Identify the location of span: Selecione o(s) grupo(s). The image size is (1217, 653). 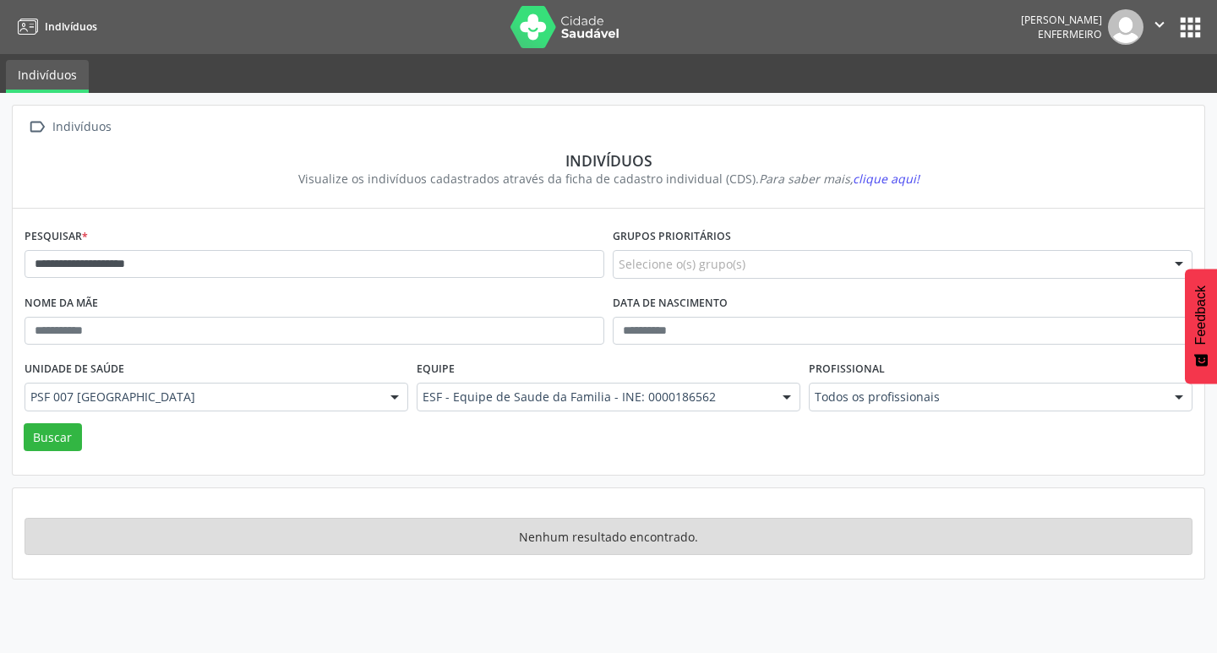
(682, 264).